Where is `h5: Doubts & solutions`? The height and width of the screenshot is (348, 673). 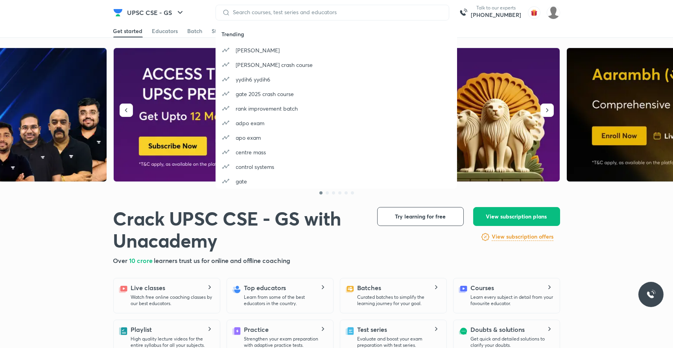
h5: Doubts & solutions is located at coordinates (498, 329).